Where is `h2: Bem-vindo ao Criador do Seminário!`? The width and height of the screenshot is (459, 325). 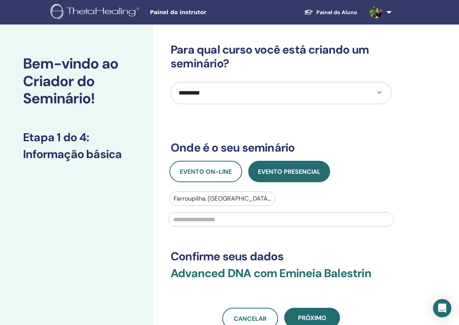 h2: Bem-vindo ao Criador do Seminário! is located at coordinates (76, 81).